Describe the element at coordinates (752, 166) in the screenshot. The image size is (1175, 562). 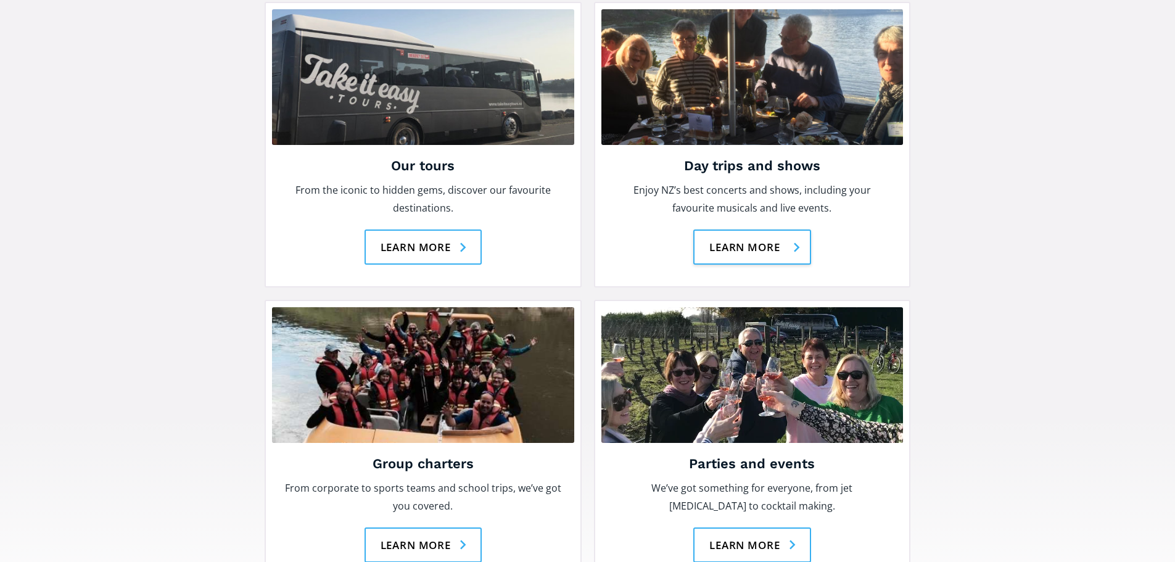
I see `h4: Day trips and shows` at that location.